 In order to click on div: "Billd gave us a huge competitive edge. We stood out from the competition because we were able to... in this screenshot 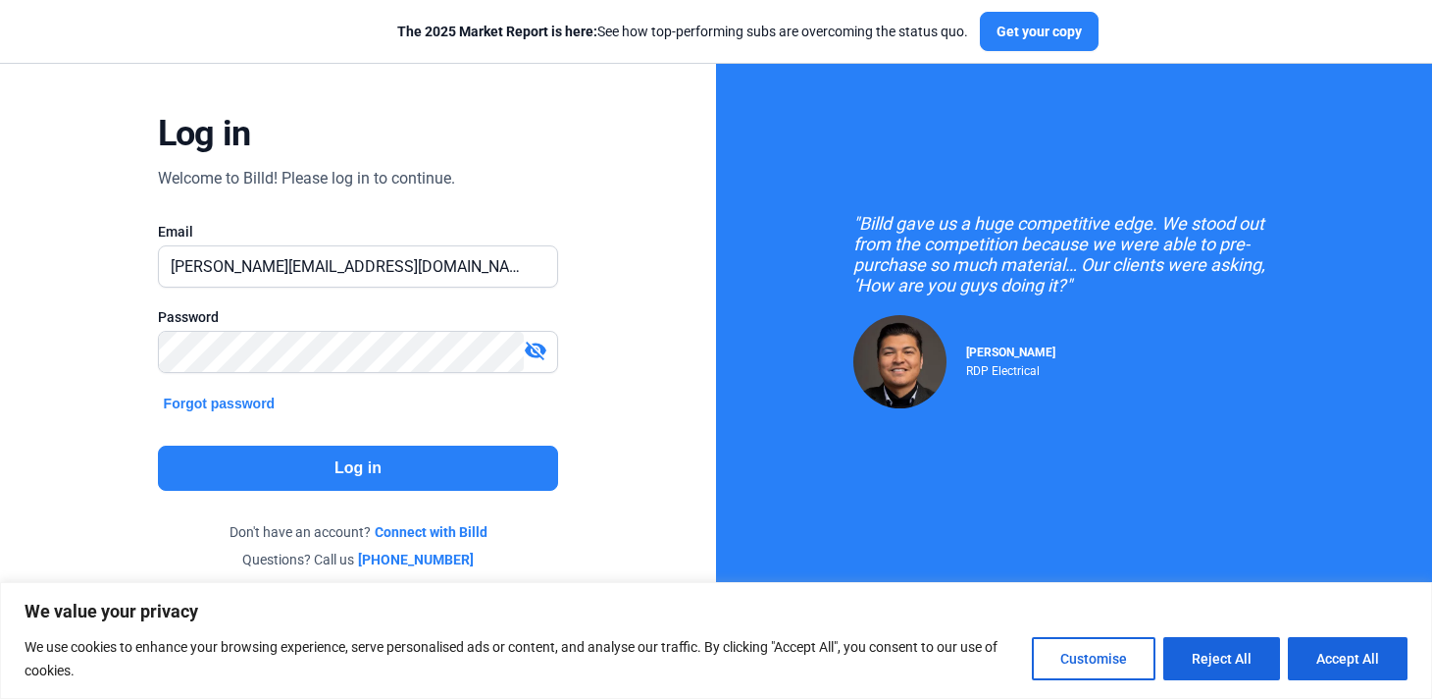, I will do `click(1074, 254)`.